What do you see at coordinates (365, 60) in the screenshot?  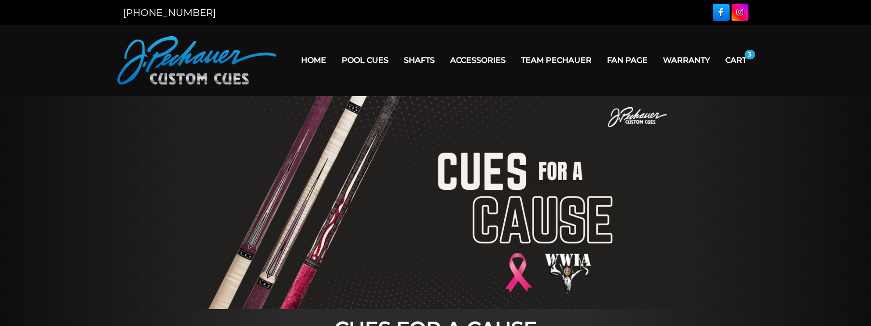 I see `a: Pool Cues` at bounding box center [365, 60].